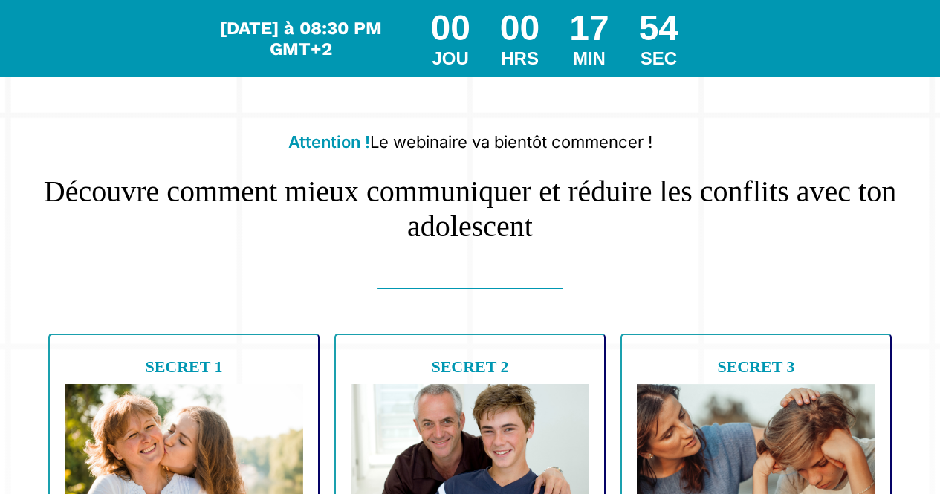 Image resolution: width=940 pixels, height=494 pixels. I want to click on h2: Le webinaire va bientôt commencer !, so click(470, 142).